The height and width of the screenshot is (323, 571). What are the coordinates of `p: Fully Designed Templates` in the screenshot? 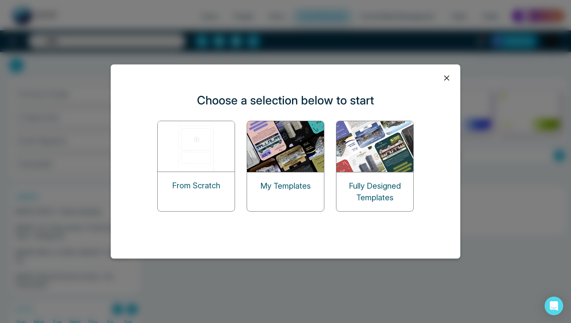 It's located at (375, 192).